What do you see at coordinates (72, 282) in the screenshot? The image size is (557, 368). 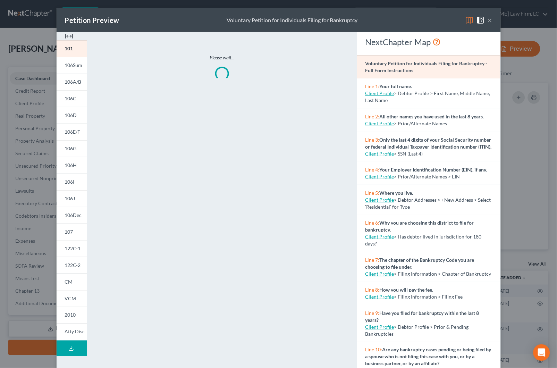 I see `a: CM` at bounding box center [72, 282].